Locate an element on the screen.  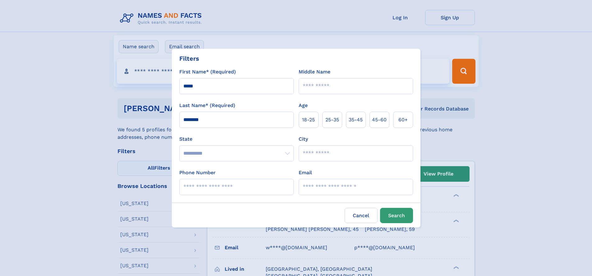
label: State is located at coordinates (236, 139).